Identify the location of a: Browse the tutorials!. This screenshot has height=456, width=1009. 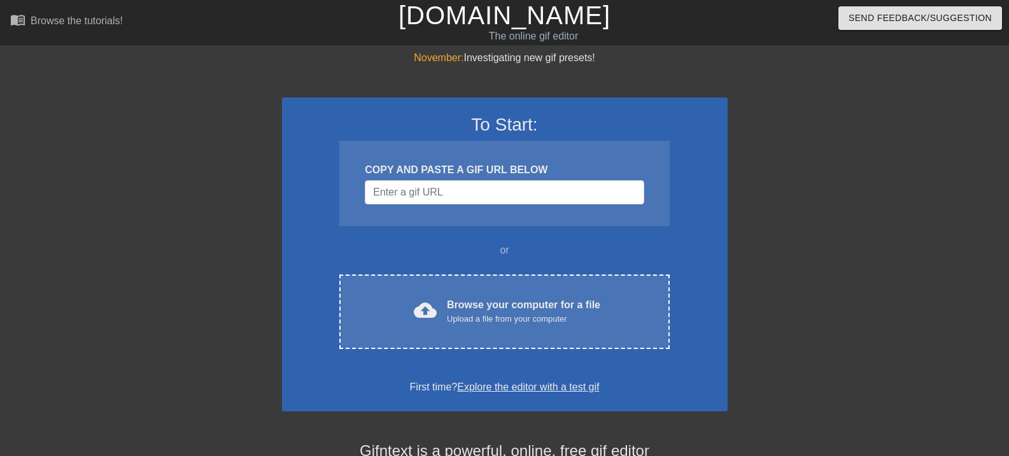
(66, 22).